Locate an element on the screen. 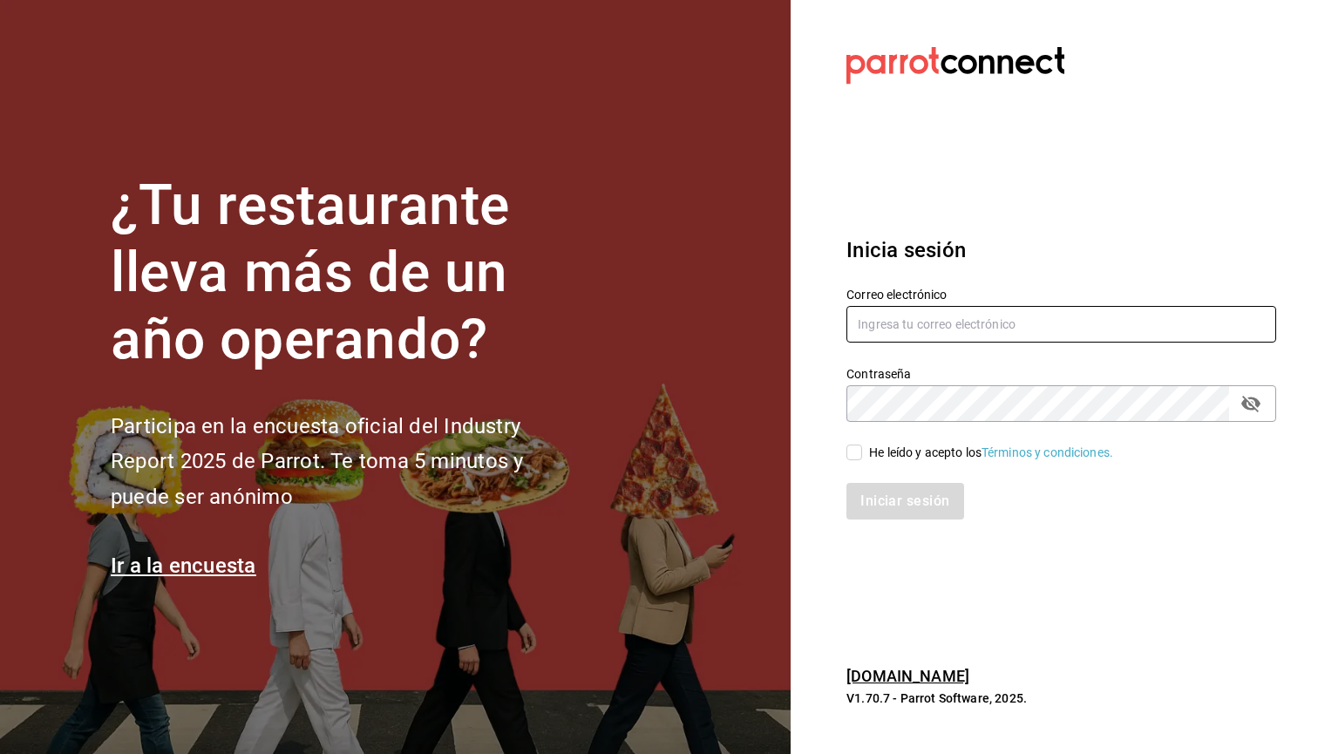 This screenshot has width=1318, height=754. label: Contraseña is located at coordinates (1061, 374).